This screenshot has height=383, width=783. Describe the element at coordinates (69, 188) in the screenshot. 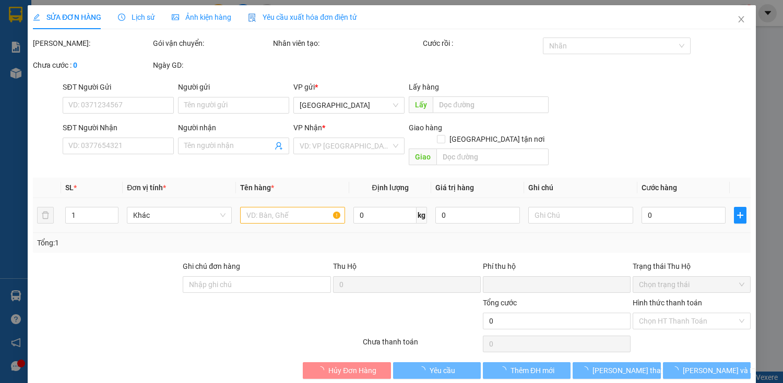

I see `span: SL` at that location.